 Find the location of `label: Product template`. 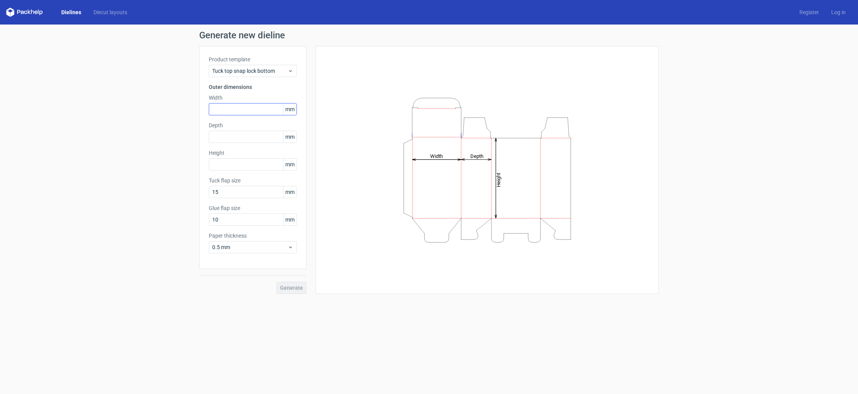

label: Product template is located at coordinates (253, 59).